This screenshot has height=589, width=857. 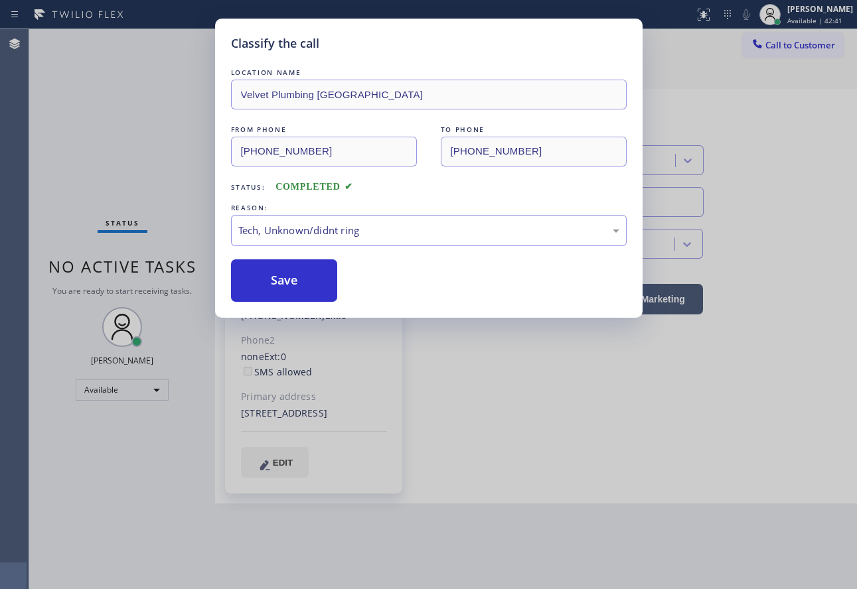 What do you see at coordinates (324, 129) in the screenshot?
I see `div: FROM PHONE` at bounding box center [324, 129].